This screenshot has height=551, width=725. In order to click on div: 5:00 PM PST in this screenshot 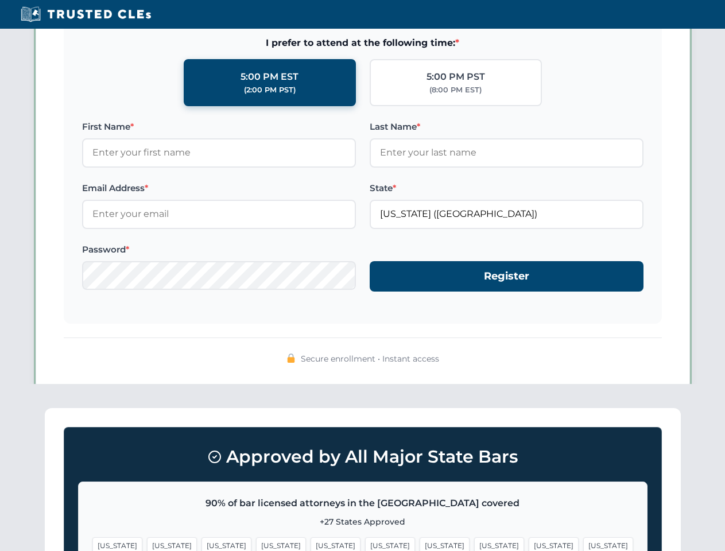, I will do `click(456, 77)`.